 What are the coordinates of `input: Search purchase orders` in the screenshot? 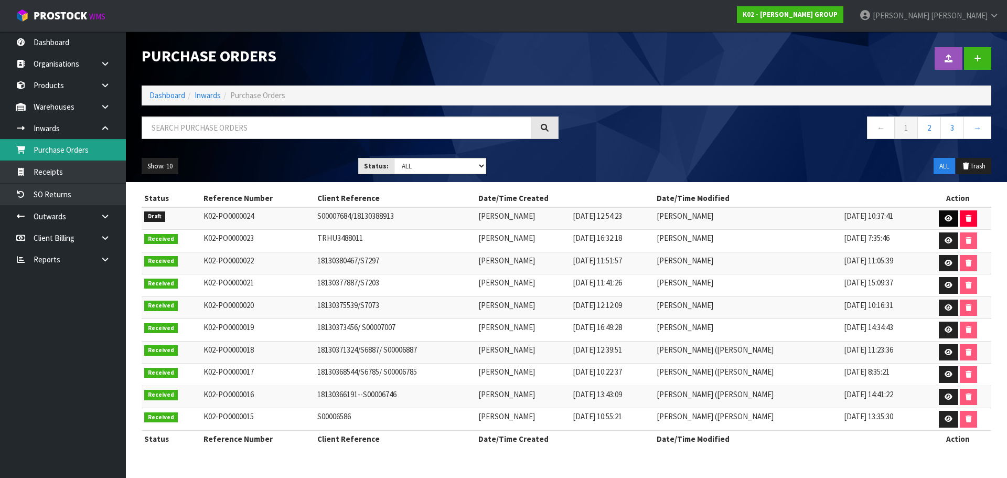 It's located at (336, 127).